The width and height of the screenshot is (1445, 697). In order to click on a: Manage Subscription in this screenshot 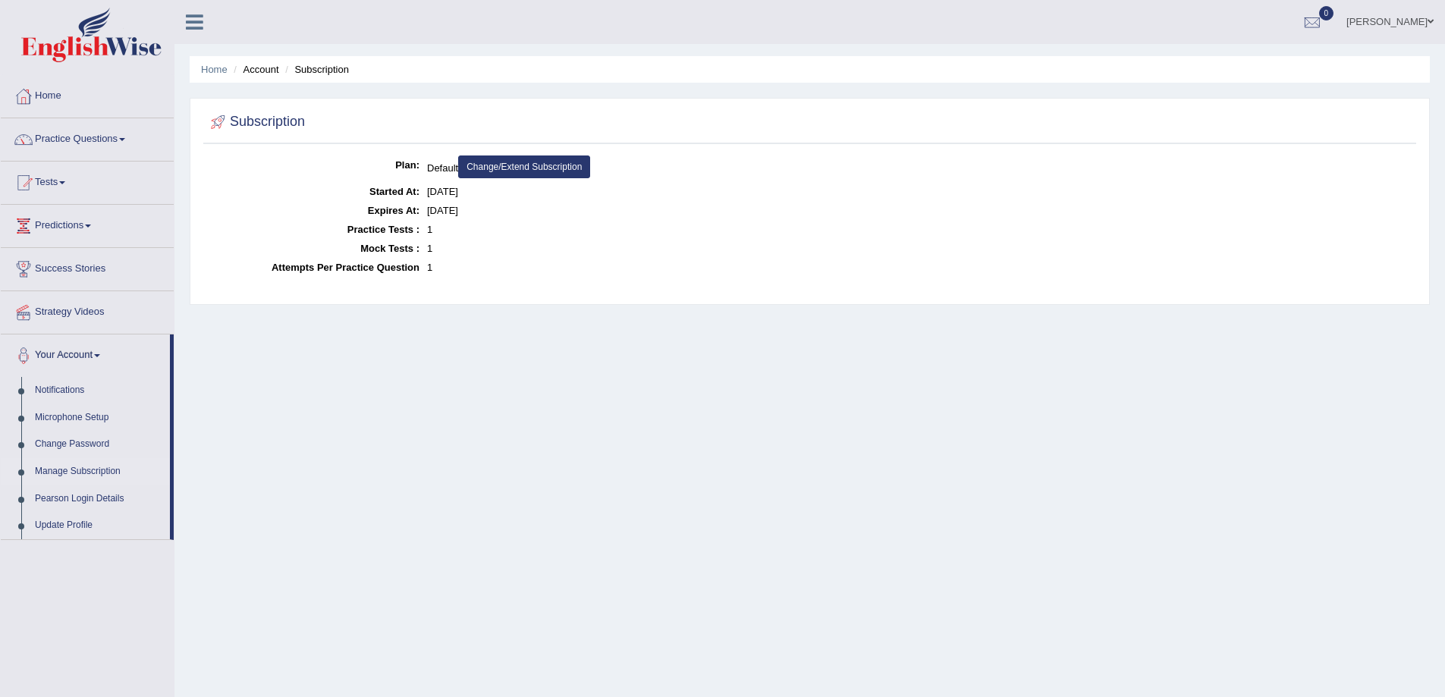, I will do `click(99, 472)`.